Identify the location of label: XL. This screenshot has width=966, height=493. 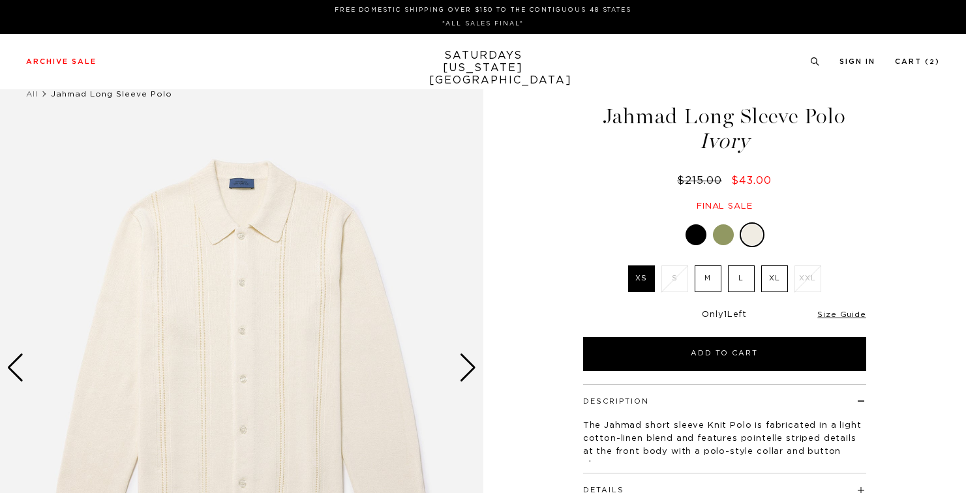
(774, 279).